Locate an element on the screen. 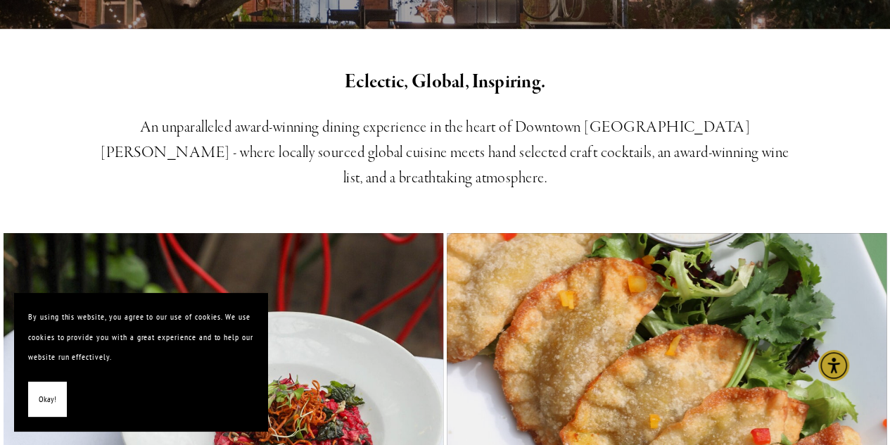  p: By using this website, you agree to our use of cookies. We use cookies to provide you with a grea... is located at coordinates (141, 337).